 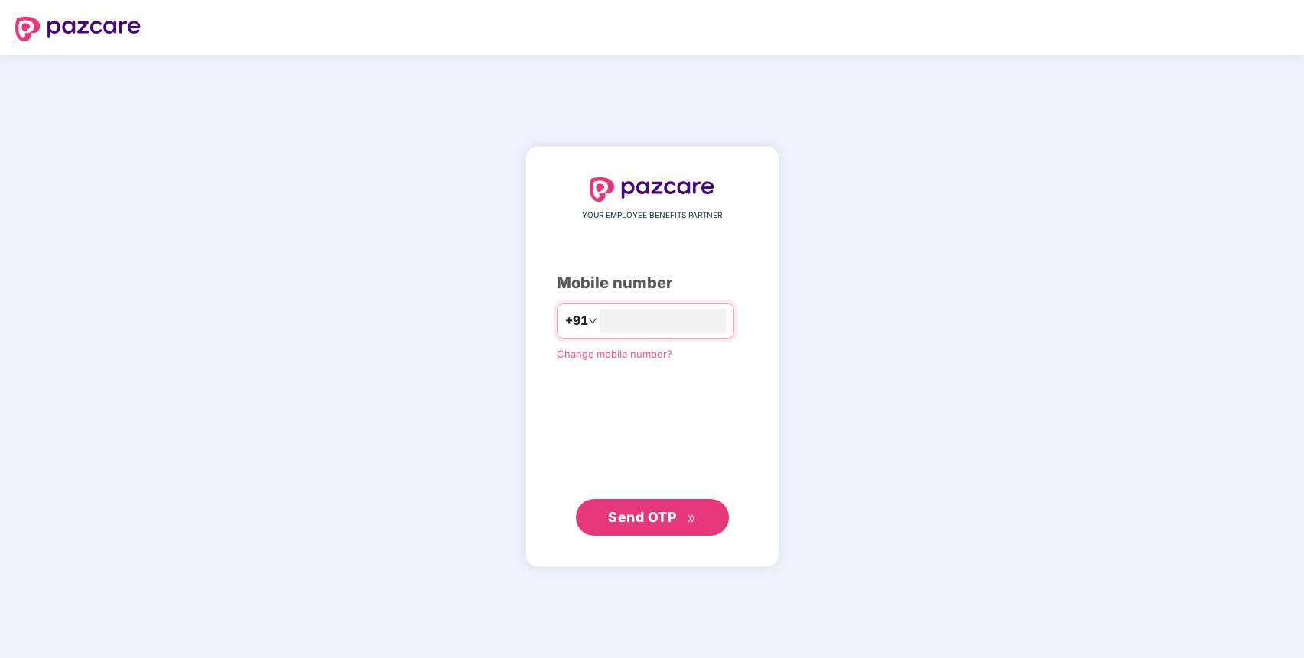 What do you see at coordinates (652, 518) in the screenshot?
I see `button: Send OTPdouble-right` at bounding box center [652, 518].